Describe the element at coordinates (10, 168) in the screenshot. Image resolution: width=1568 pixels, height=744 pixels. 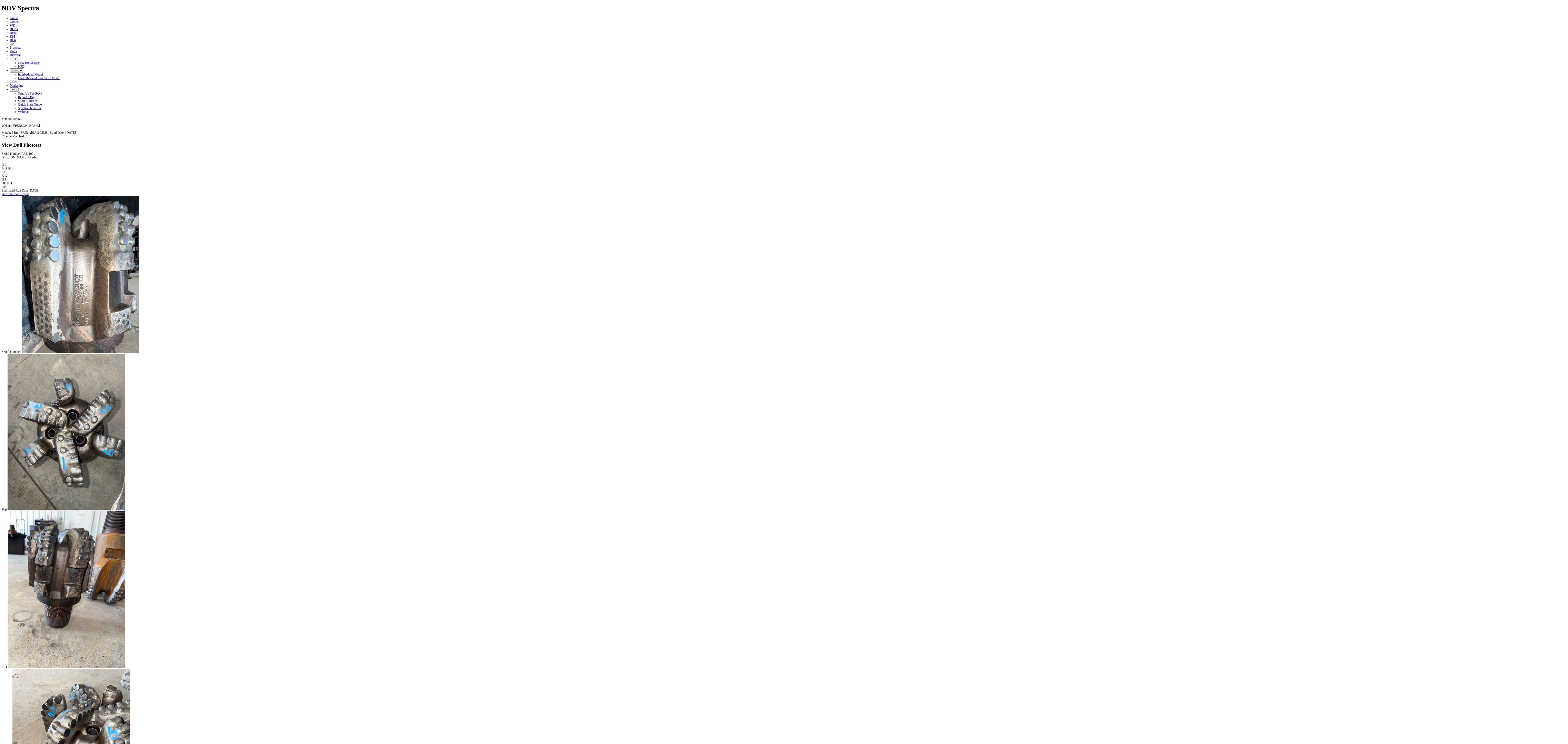
I see `span: BT` at that location.